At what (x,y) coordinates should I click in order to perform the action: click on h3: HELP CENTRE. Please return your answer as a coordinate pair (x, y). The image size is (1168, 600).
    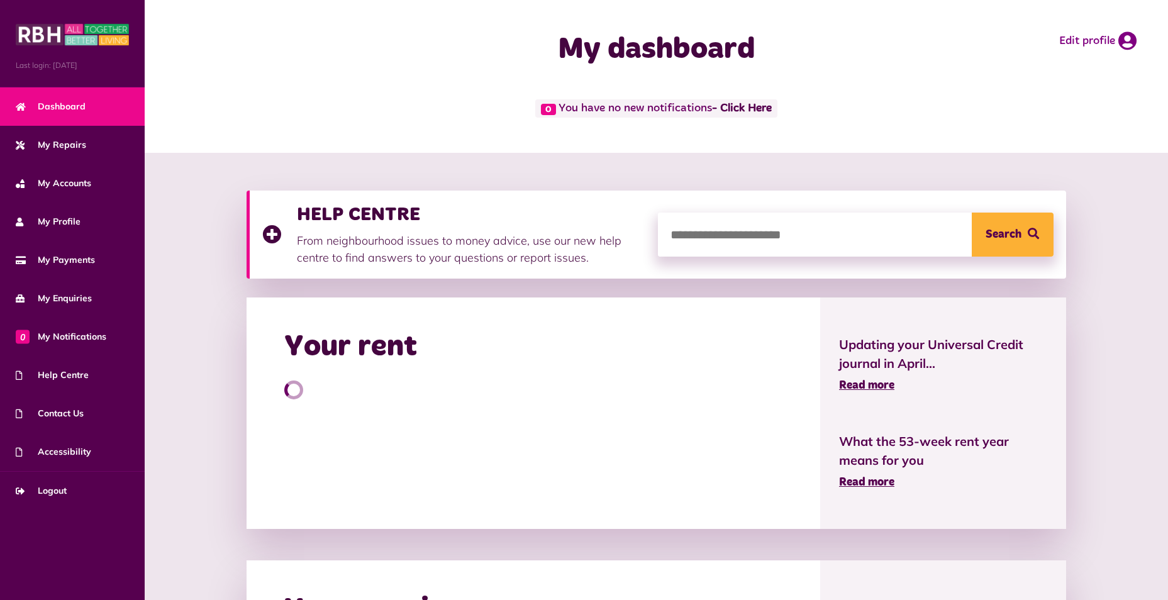
    Looking at the image, I should click on (471, 215).